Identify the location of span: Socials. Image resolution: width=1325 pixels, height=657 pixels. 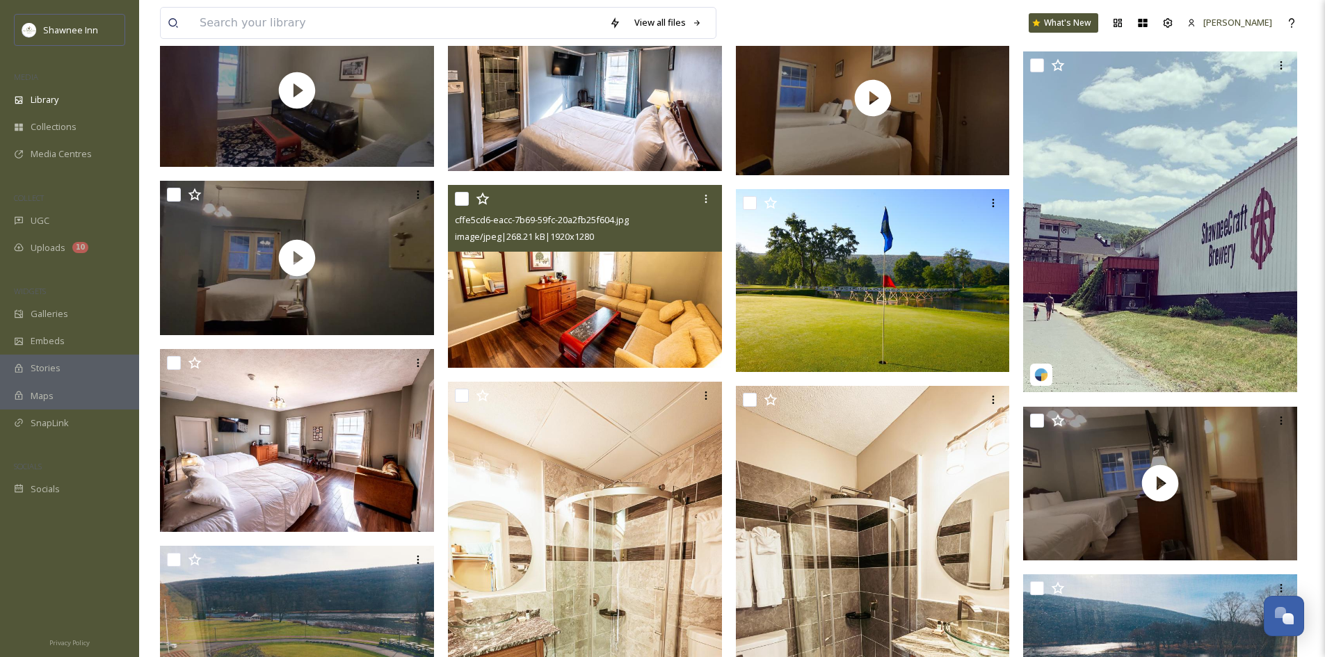
(45, 489).